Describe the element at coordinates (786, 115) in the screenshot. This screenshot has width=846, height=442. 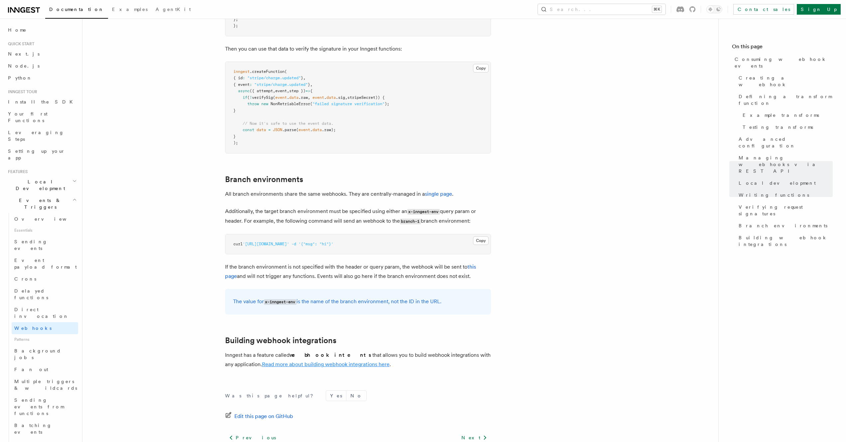
I see `a: Example transforms` at that location.